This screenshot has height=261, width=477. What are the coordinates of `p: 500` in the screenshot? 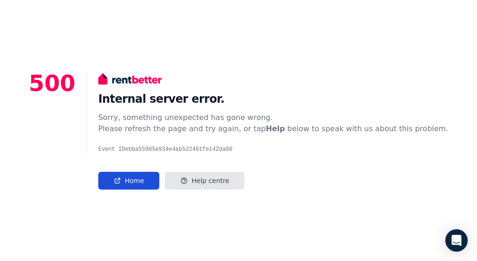 It's located at (52, 131).